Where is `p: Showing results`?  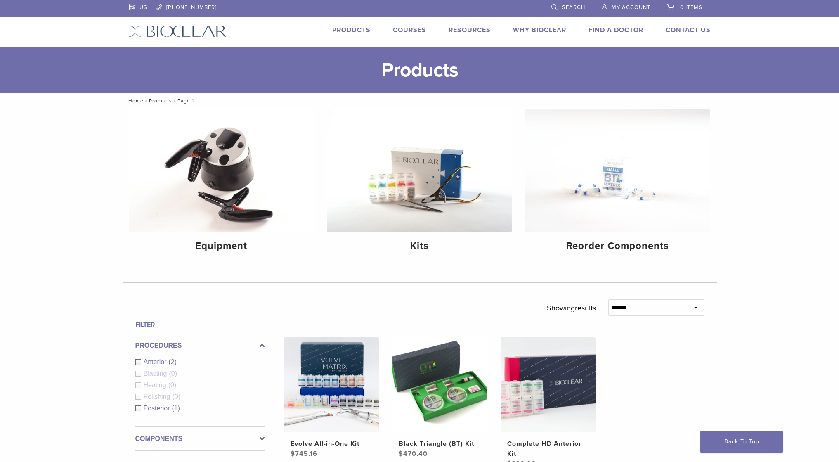 p: Showing results is located at coordinates (571, 308).